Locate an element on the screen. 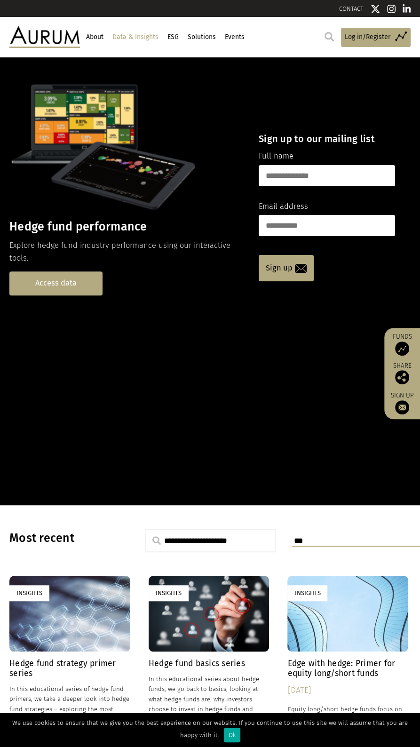 Image resolution: width=420 pixels, height=747 pixels. p: Equity long/short hedge funds focus on trading listed equities aiming to profit from both rising ... is located at coordinates (348, 724).